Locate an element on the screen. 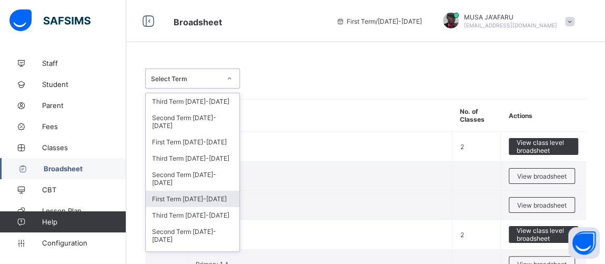  span: Configuration is located at coordinates (84, 243).